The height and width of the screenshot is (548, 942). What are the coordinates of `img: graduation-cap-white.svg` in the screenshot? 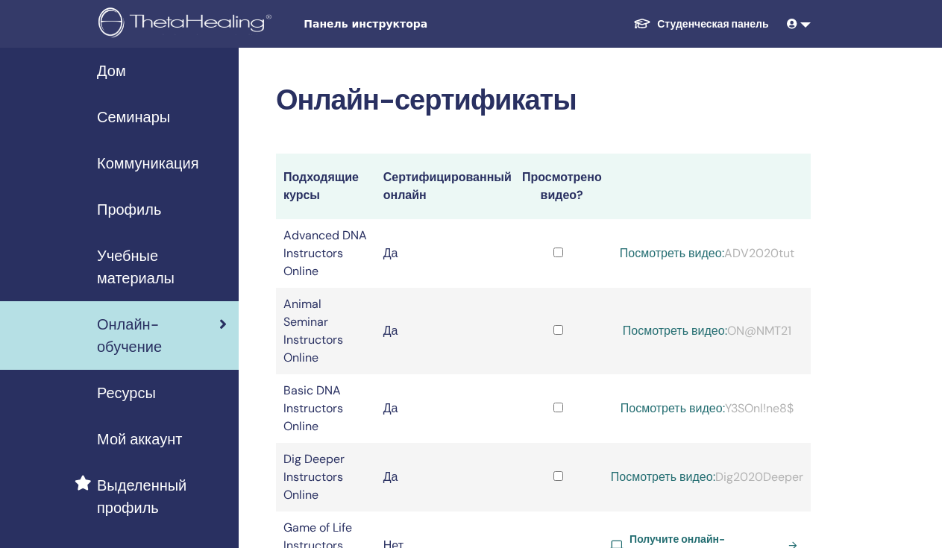 It's located at (642, 23).